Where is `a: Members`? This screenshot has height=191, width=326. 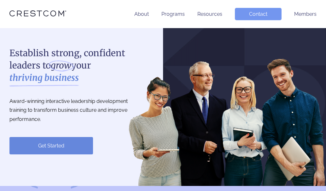 a: Members is located at coordinates (305, 14).